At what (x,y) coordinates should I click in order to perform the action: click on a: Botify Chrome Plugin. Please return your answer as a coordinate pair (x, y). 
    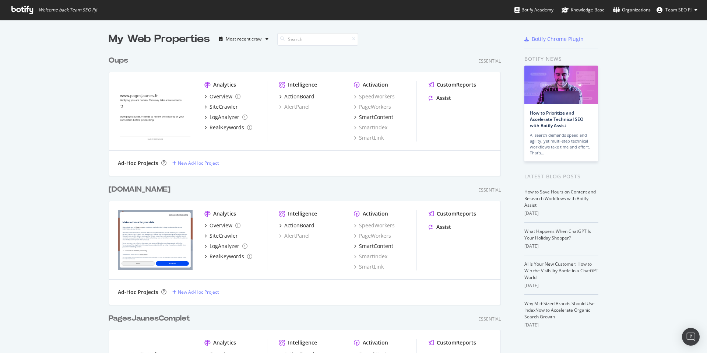
    Looking at the image, I should click on (554, 39).